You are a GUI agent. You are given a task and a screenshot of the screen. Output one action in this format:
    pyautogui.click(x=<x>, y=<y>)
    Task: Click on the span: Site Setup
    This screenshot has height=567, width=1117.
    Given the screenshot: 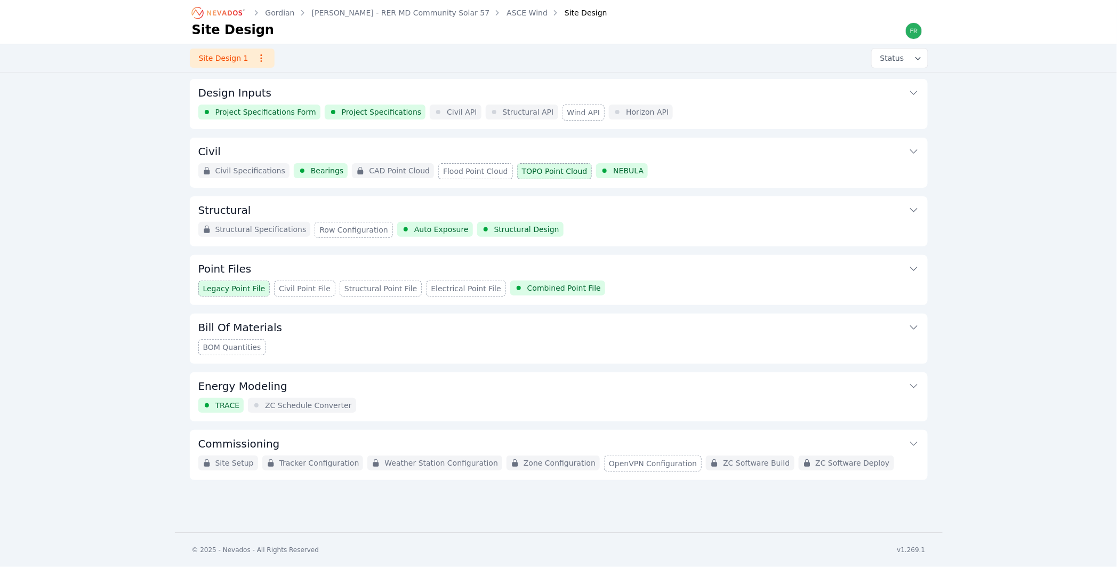 What is the action you would take?
    pyautogui.click(x=235, y=463)
    